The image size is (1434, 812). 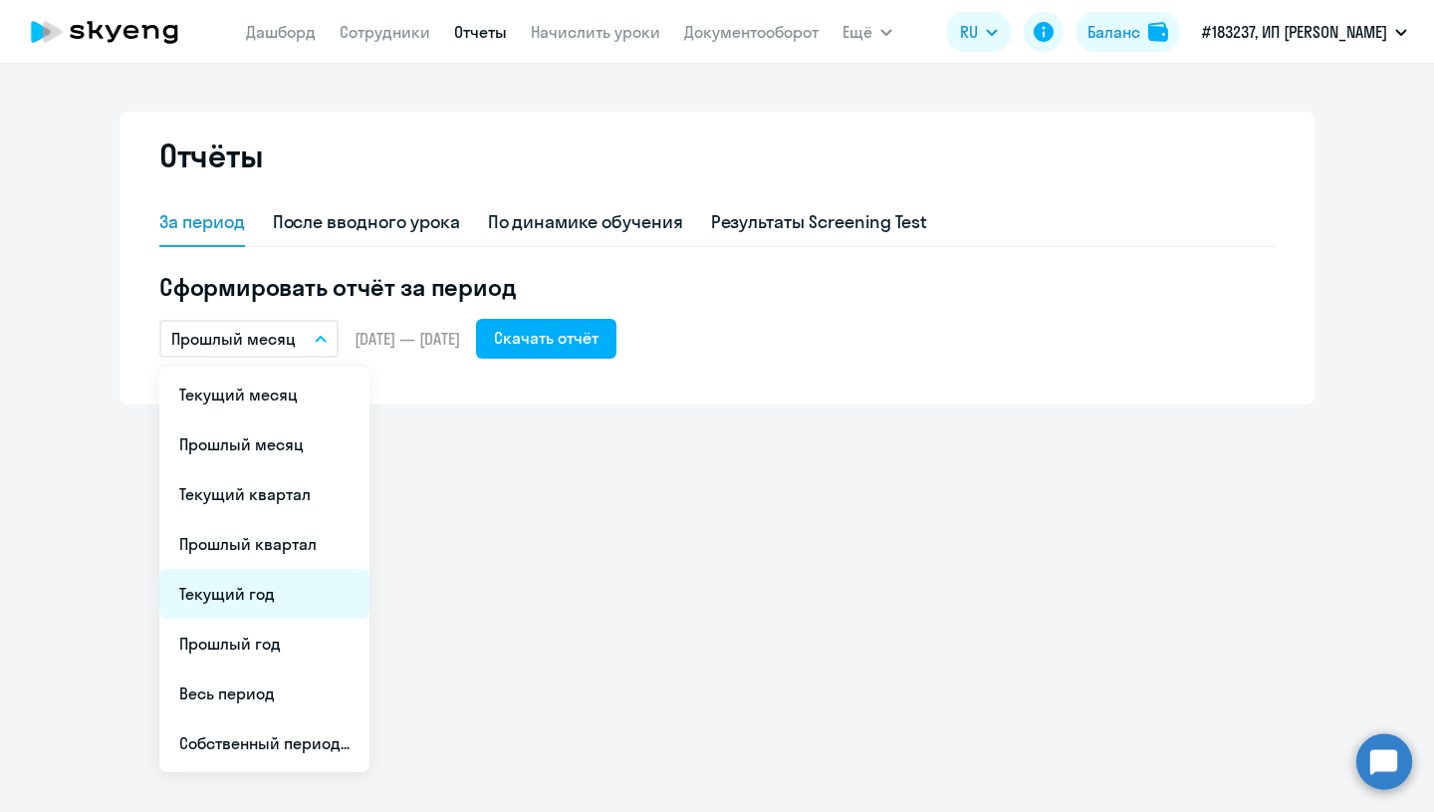 I want to click on button: RU, so click(x=979, y=32).